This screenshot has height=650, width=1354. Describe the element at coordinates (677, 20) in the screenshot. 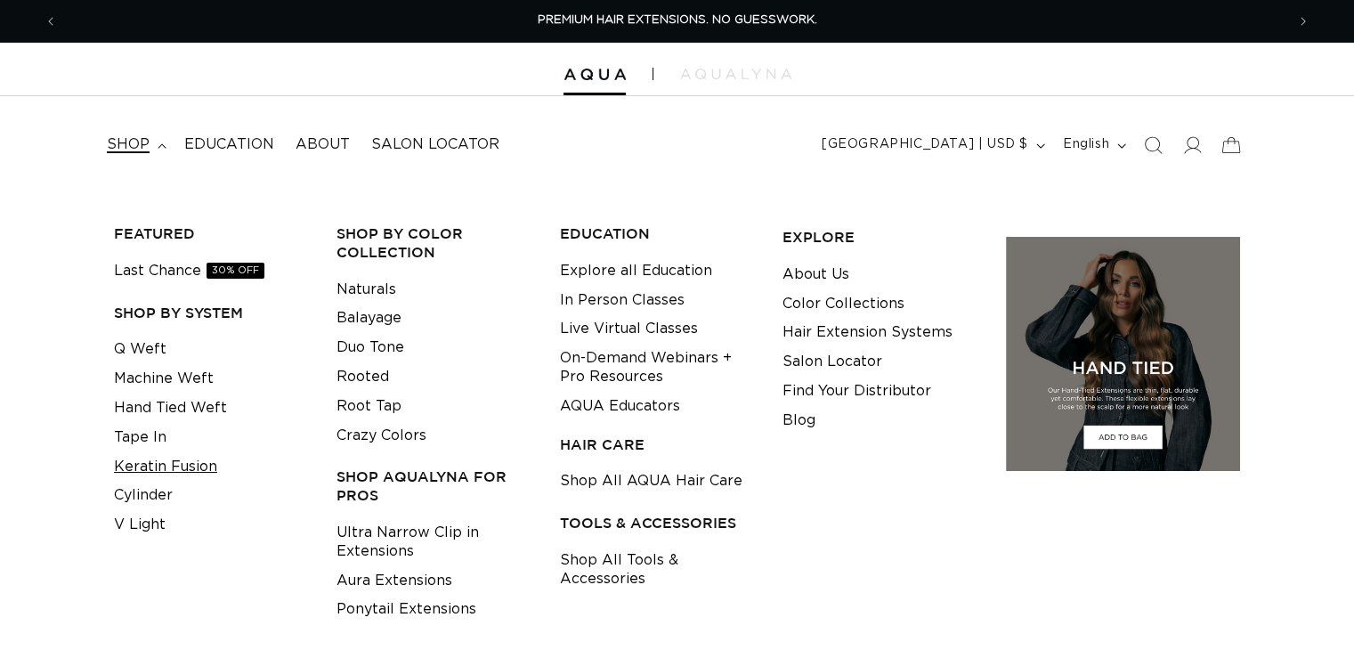

I see `span: PREMIUM HAIR EXTENSIONS. NO GUESSWORK.` at that location.